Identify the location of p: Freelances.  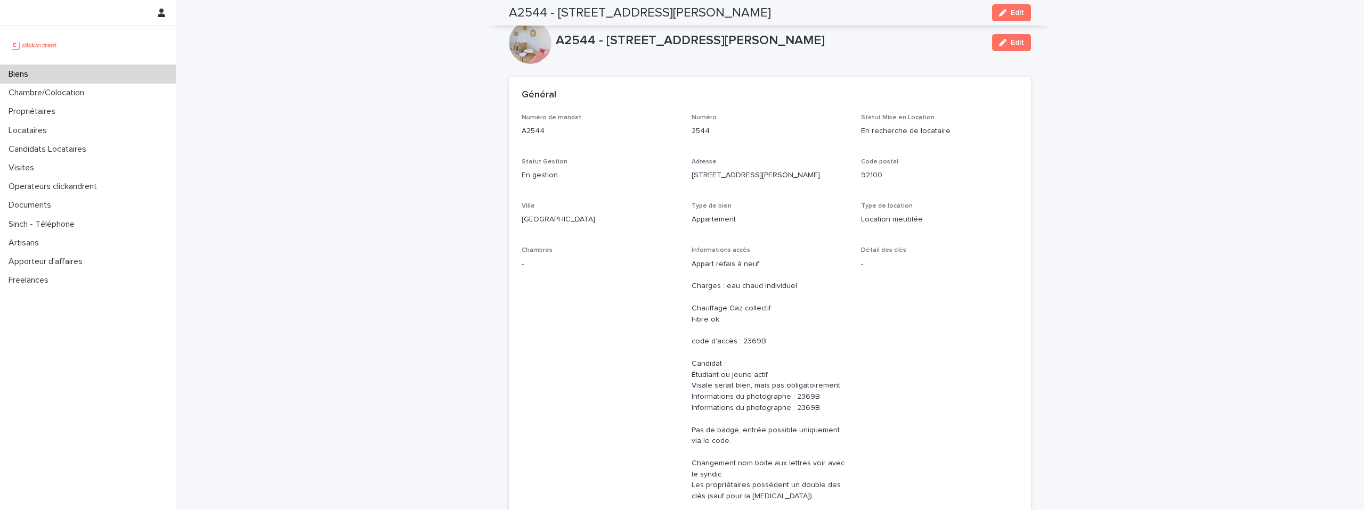
(30, 280).